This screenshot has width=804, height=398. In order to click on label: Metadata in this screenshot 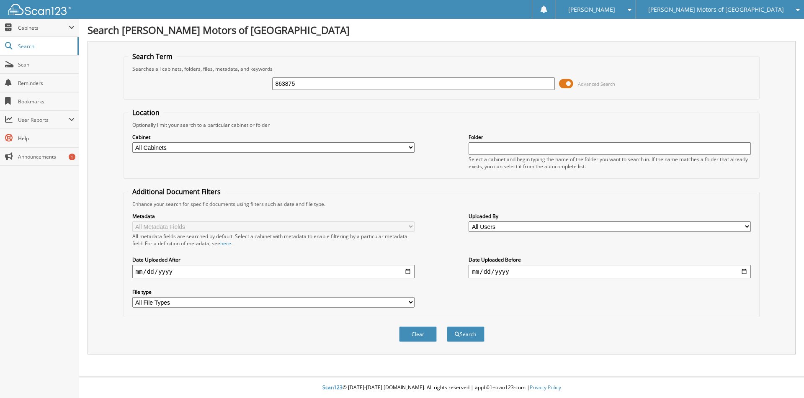, I will do `click(273, 216)`.